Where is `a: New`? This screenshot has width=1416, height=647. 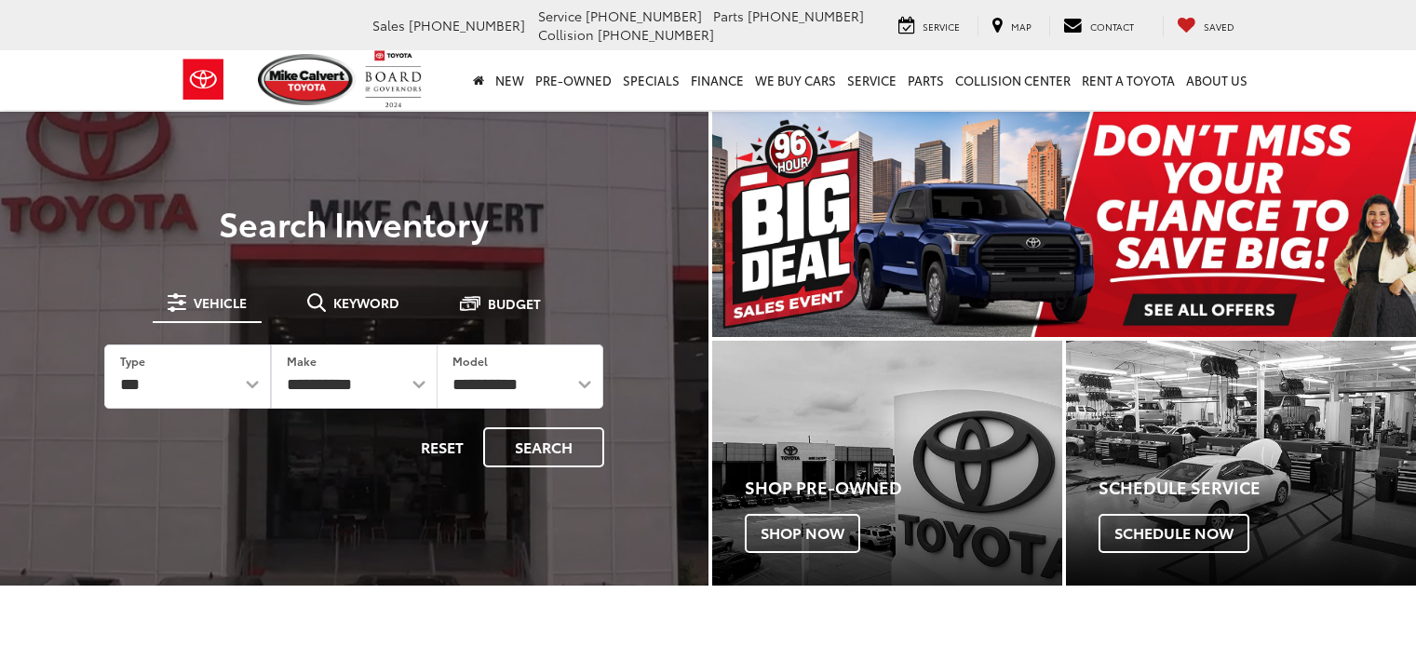
a: New is located at coordinates (509, 80).